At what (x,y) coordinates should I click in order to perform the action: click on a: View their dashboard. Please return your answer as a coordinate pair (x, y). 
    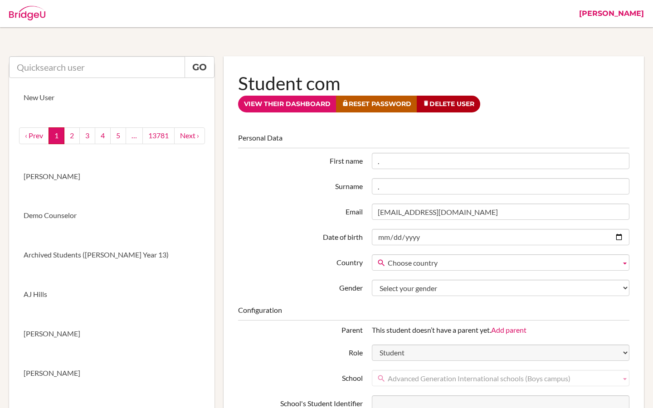
    Looking at the image, I should click on (287, 104).